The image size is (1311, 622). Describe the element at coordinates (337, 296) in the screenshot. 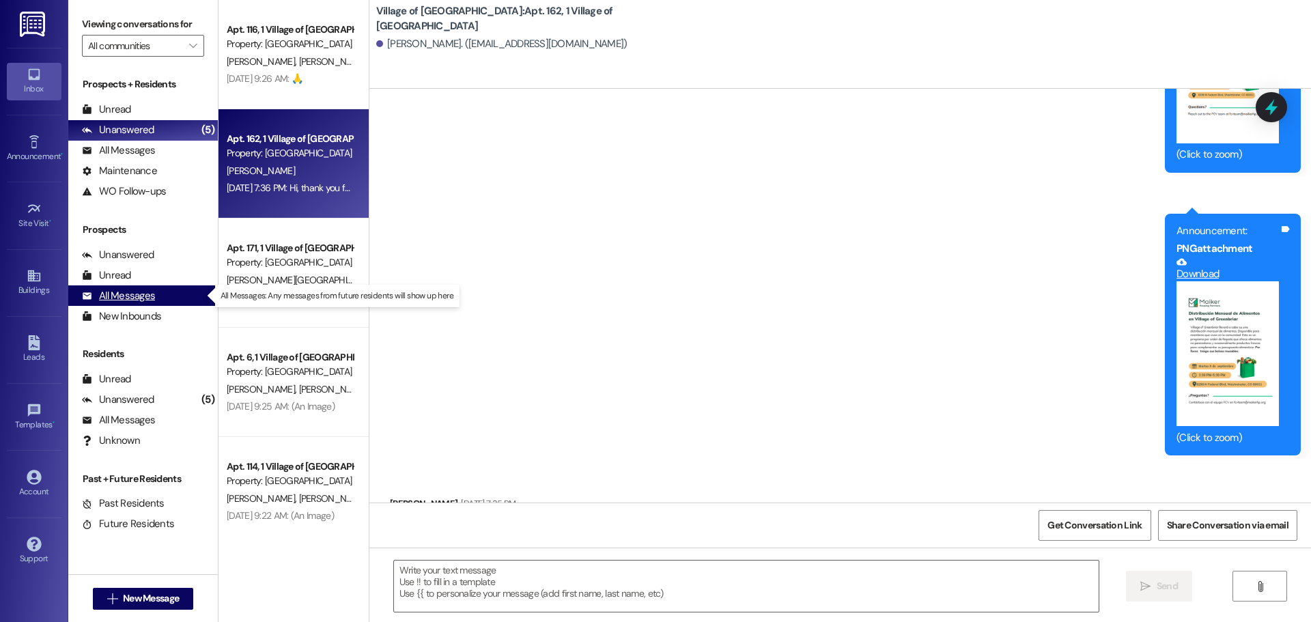

I see `p: All Messages: Any messages from future residents will show up here.` at that location.